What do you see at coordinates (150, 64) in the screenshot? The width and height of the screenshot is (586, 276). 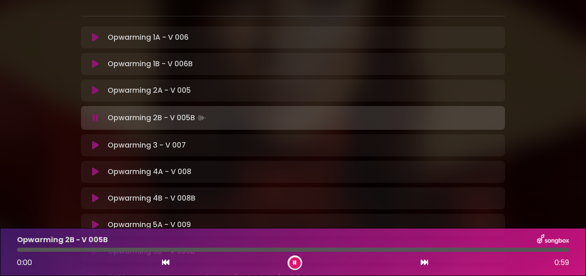 I see `p: Opwarming 1B - V 006B` at bounding box center [150, 64].